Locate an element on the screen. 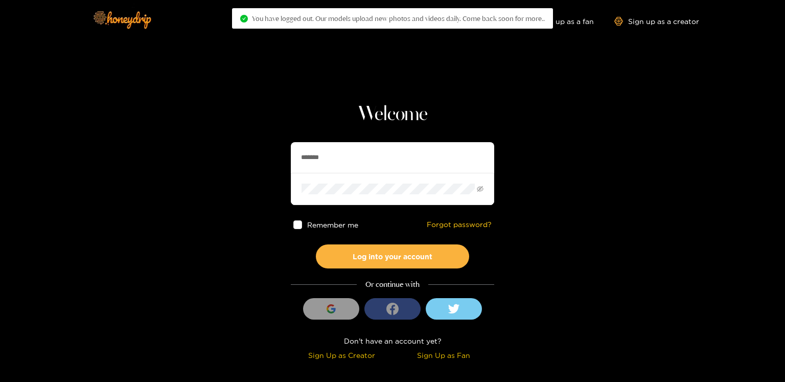 Image resolution: width=785 pixels, height=382 pixels. h1: Welcome is located at coordinates (392, 114).